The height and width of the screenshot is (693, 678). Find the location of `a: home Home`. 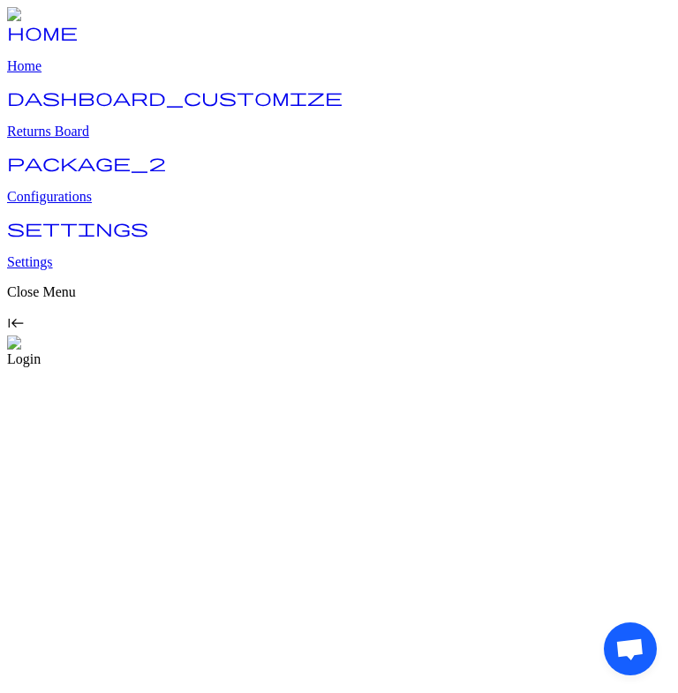

a: home Home is located at coordinates (339, 51).